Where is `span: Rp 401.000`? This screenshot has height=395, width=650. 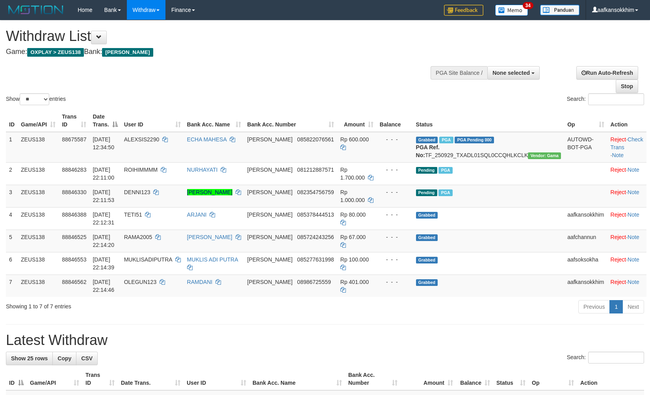
span: Rp 401.000 is located at coordinates (355, 282).